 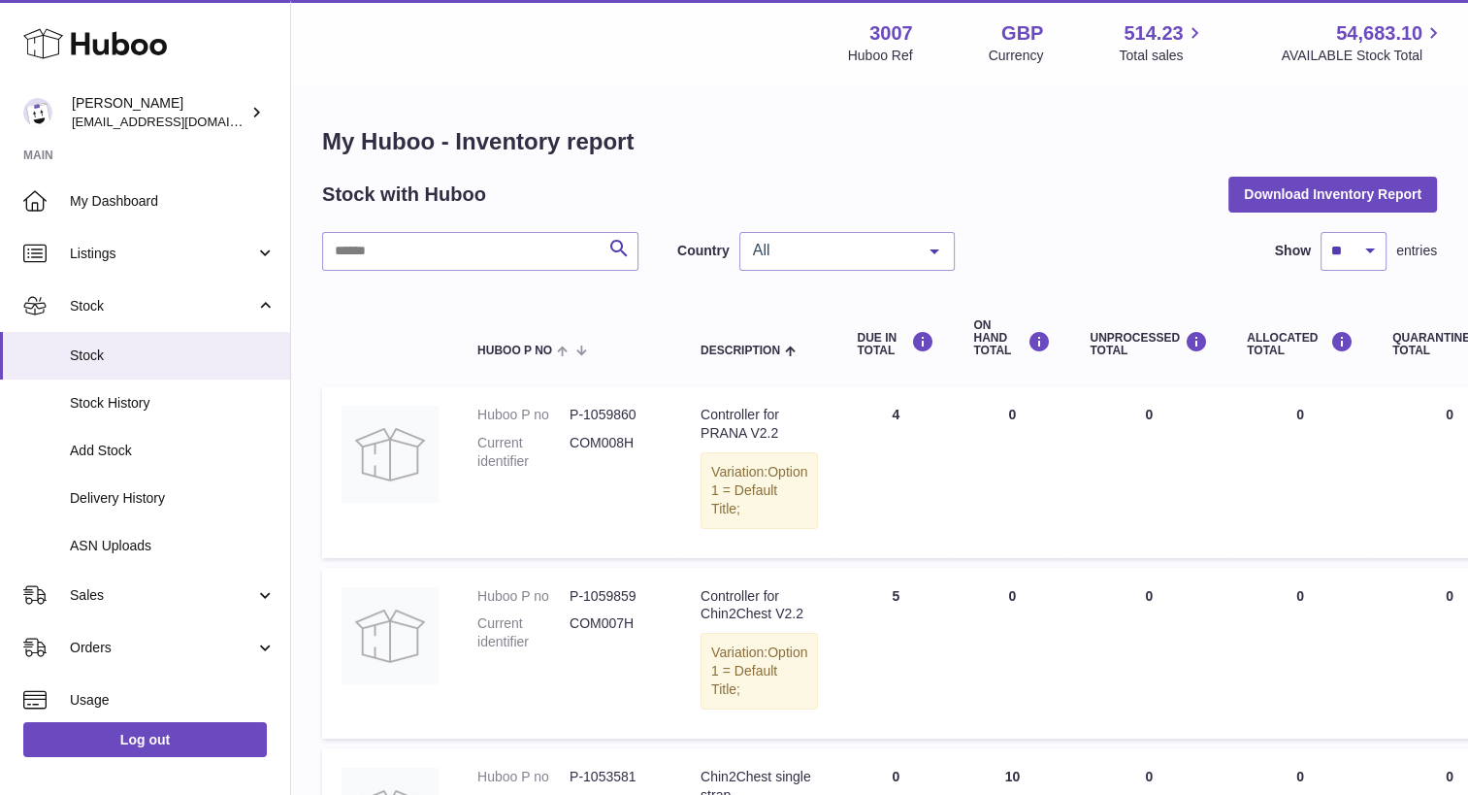 What do you see at coordinates (615, 452) in the screenshot?
I see `dd: COM008H` at bounding box center [615, 452].